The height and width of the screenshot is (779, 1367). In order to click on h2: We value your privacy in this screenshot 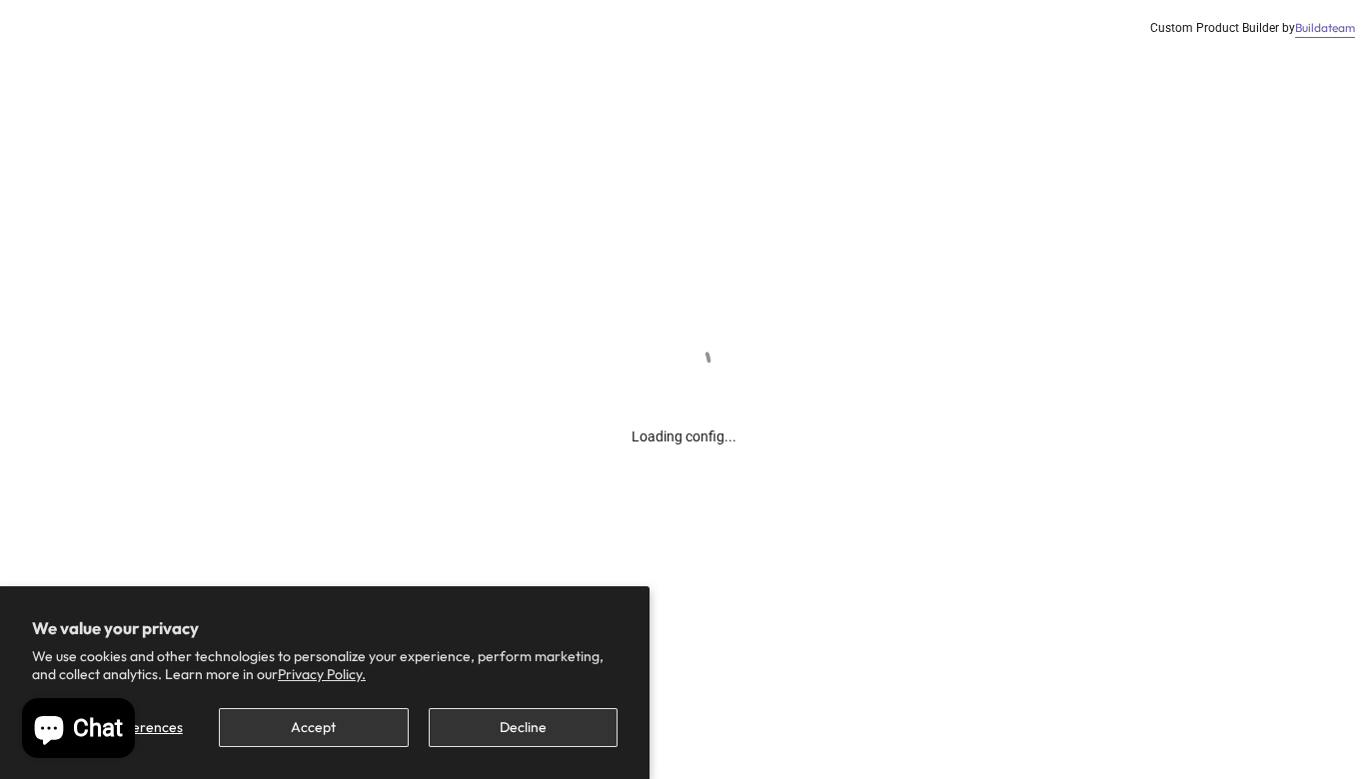, I will do `click(325, 628)`.